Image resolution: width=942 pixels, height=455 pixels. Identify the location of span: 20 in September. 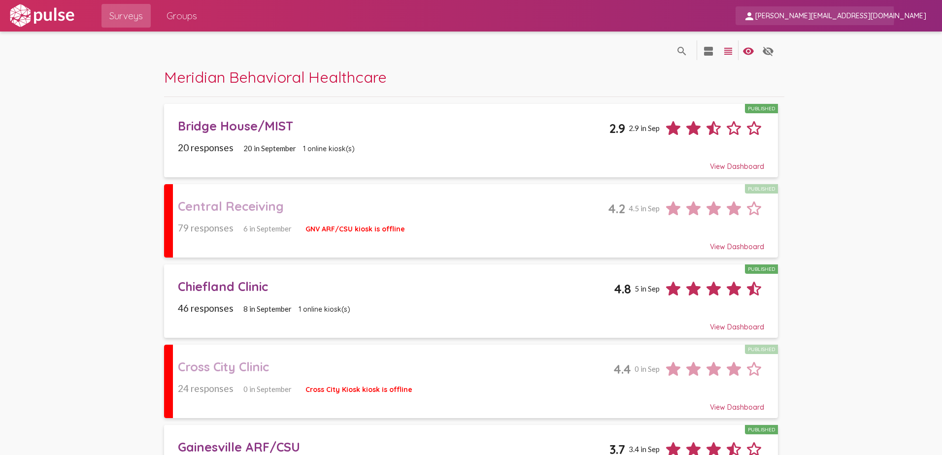
(270, 148).